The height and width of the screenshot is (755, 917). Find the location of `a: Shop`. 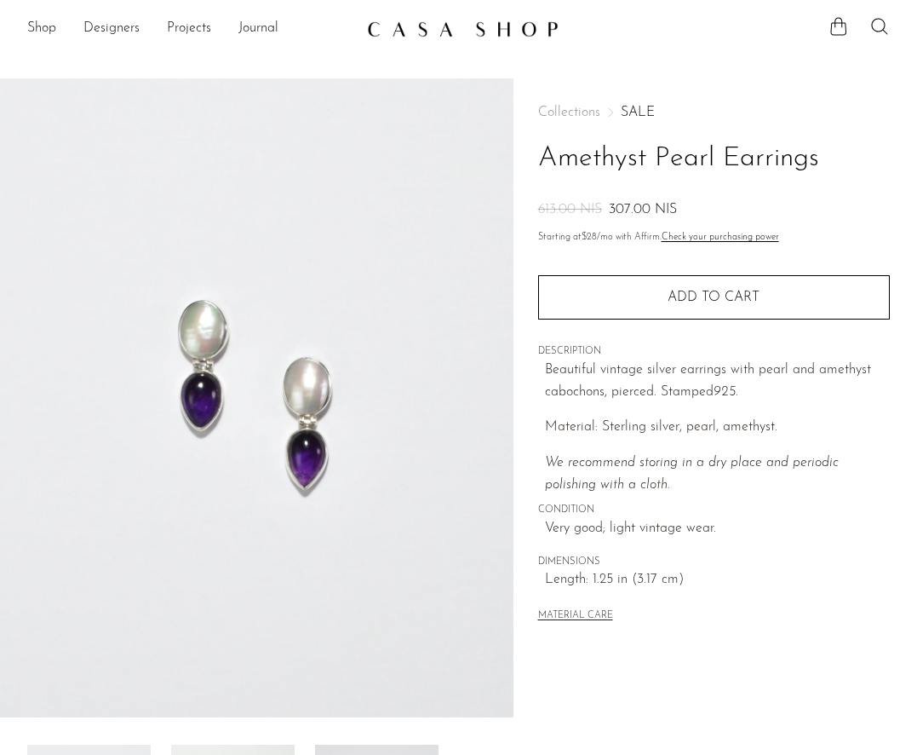

a: Shop is located at coordinates (42, 29).